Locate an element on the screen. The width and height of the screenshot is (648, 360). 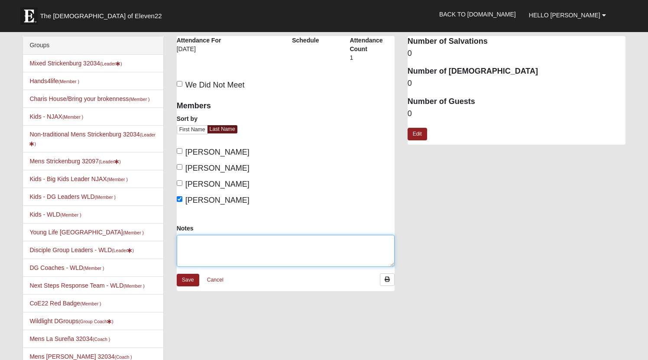
a: Hands4life(Member ) is located at coordinates (54, 81).